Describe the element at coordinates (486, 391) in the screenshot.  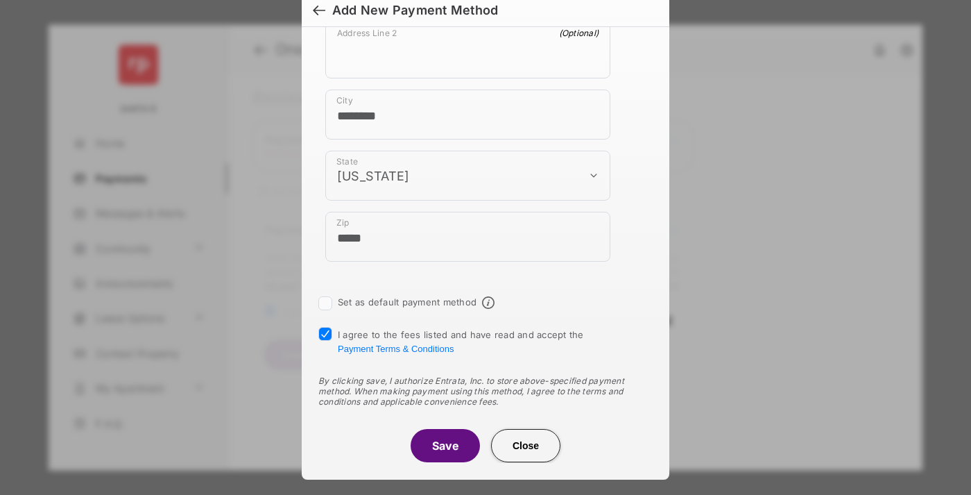
I see `div: By clicking save, I authorize Entrata, Inc. to store above-specified payment method. When making ...` at that location.